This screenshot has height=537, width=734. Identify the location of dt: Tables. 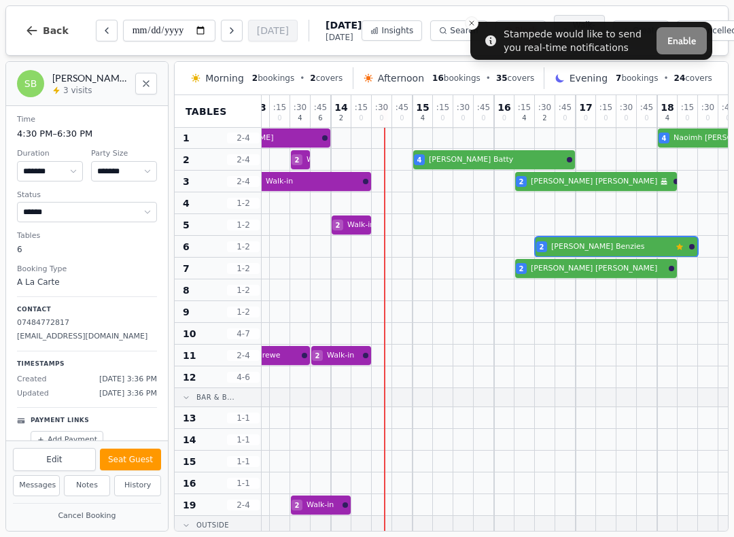
(87, 236).